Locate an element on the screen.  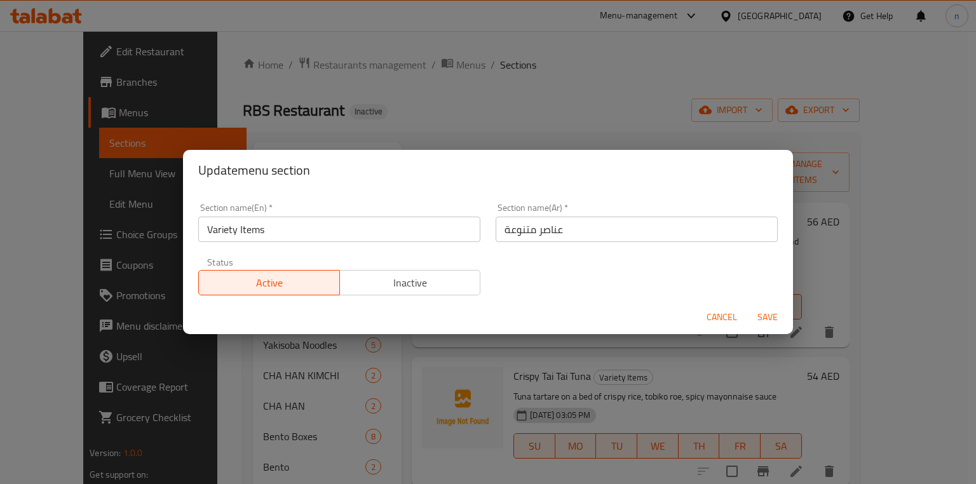
span: Cancel is located at coordinates (722, 317).